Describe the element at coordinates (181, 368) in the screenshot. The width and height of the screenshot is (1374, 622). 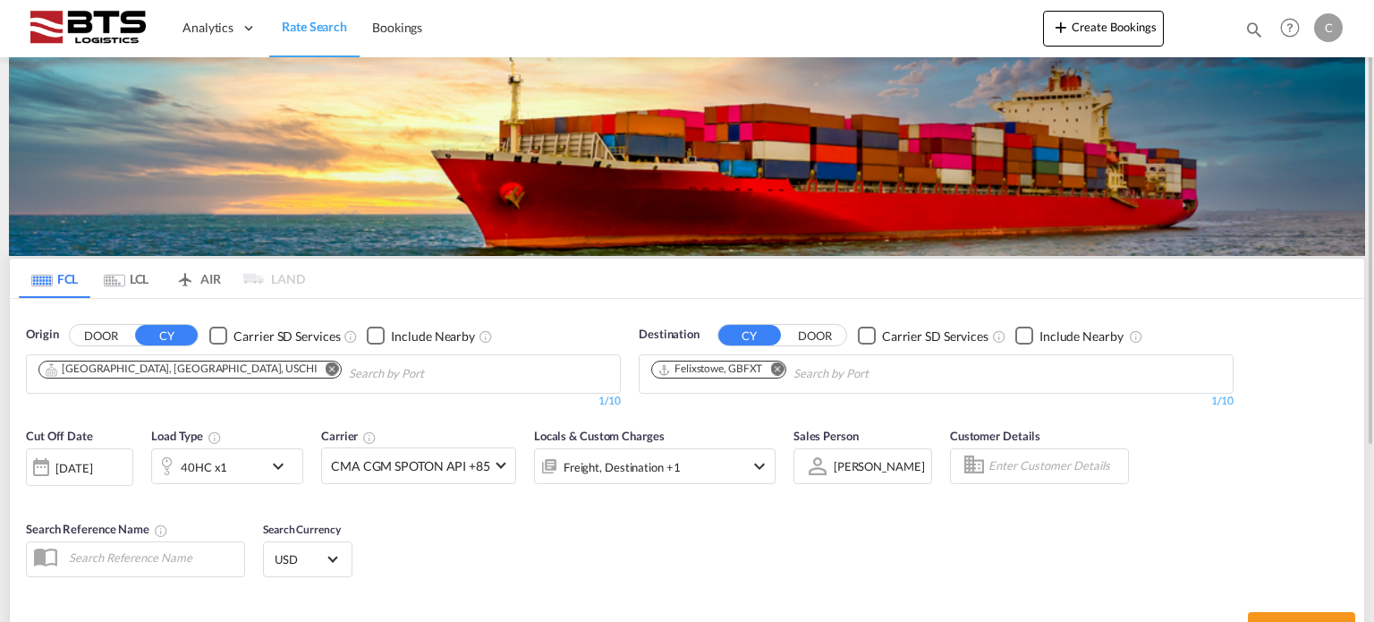
I see `div: Chicago, IL, USCHI` at that location.